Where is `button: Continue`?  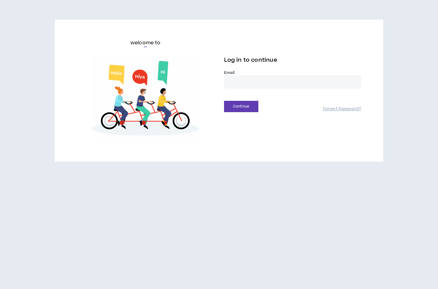 button: Continue is located at coordinates (241, 106).